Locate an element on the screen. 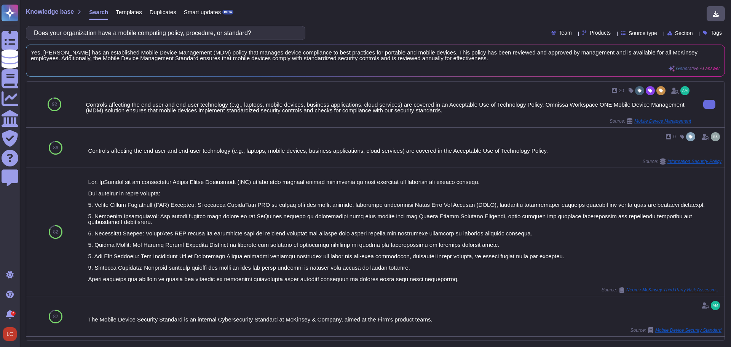 The image size is (731, 347). span: Knowledge base is located at coordinates (50, 12).